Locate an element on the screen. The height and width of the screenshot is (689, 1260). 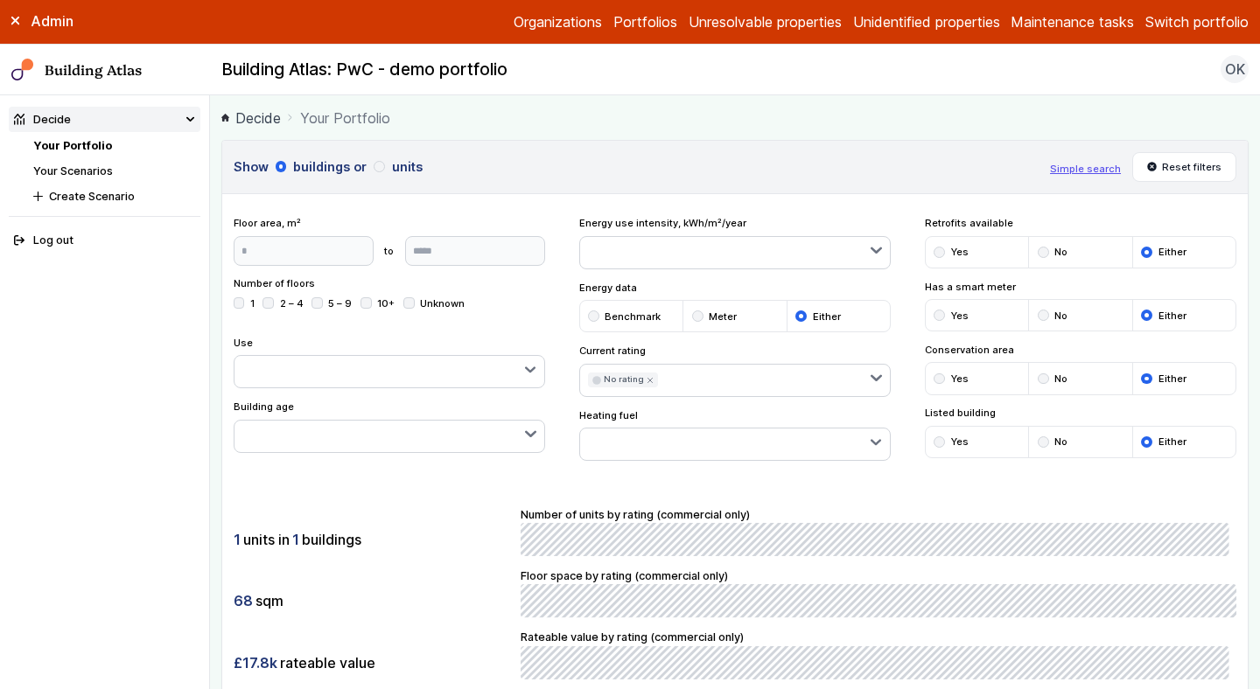
a: Portfolios is located at coordinates (645, 22).